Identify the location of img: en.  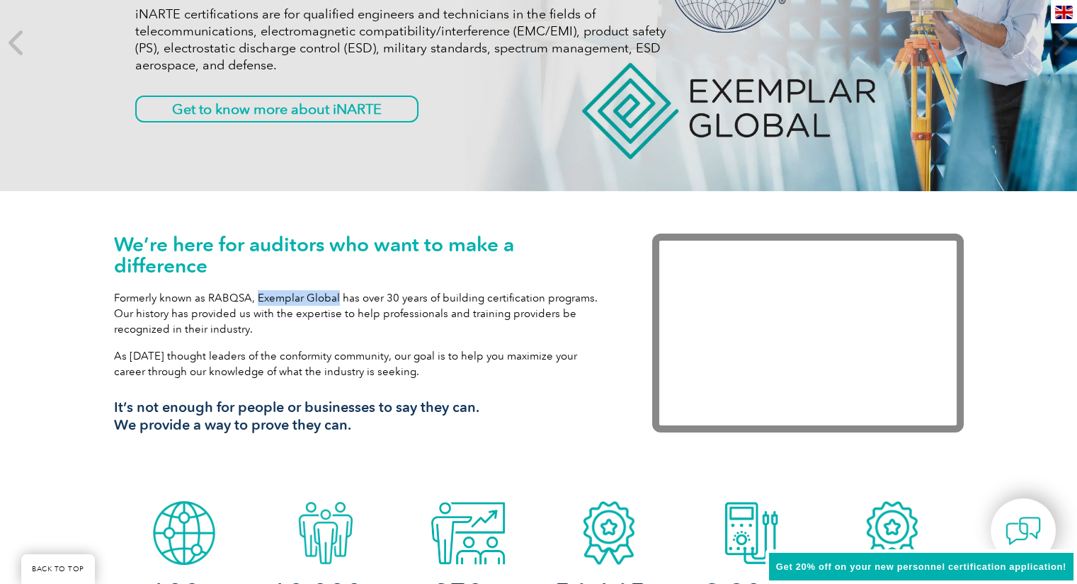
(1063, 12).